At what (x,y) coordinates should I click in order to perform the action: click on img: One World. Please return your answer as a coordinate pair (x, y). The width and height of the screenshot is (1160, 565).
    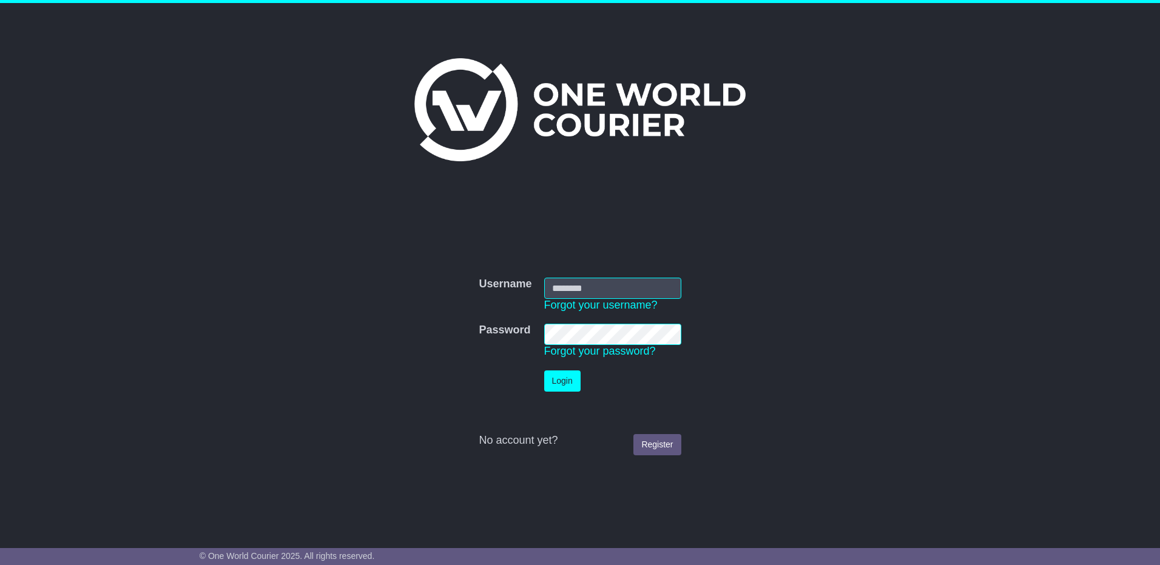
    Looking at the image, I should click on (580, 110).